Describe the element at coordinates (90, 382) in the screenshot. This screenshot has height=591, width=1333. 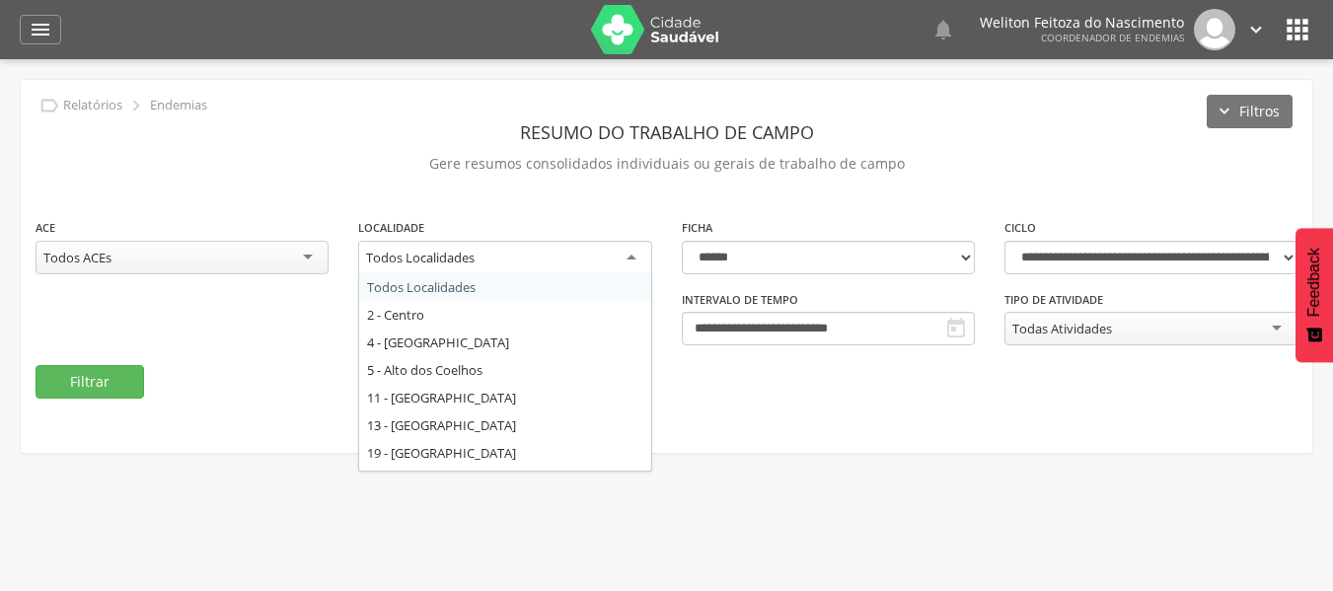
I see `button: Filtrar` at that location.